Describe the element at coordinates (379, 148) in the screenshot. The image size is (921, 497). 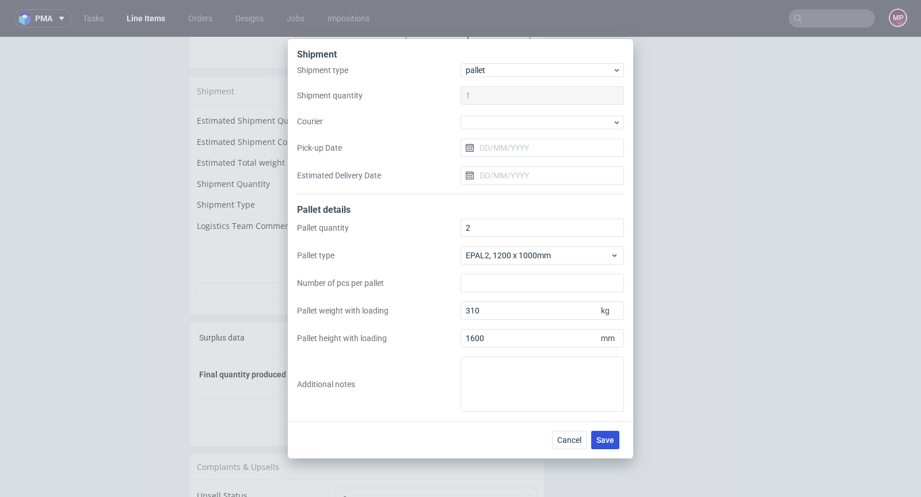
I see `label: Pick-up Date` at that location.